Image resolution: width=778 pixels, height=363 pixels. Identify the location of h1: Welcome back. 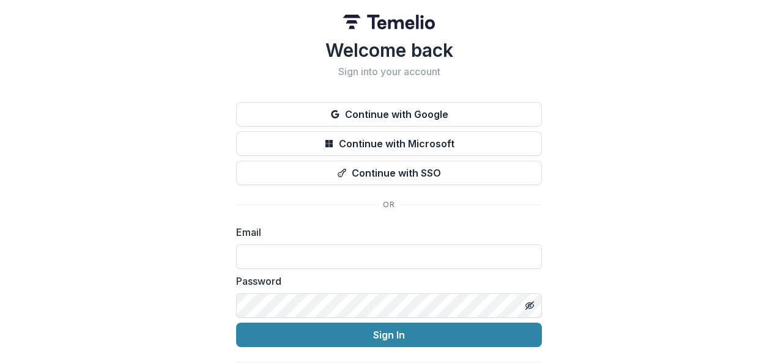
(389, 50).